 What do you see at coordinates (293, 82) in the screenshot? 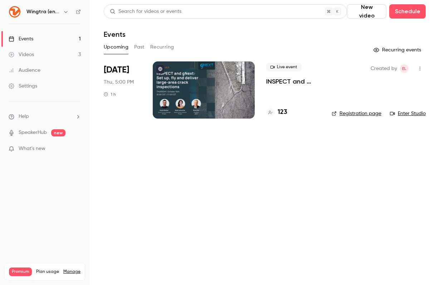
I see `a: INSPECT and gNext: Set up, fly and deliver large-area crack inspections in a few clicks` at bounding box center [293, 82].